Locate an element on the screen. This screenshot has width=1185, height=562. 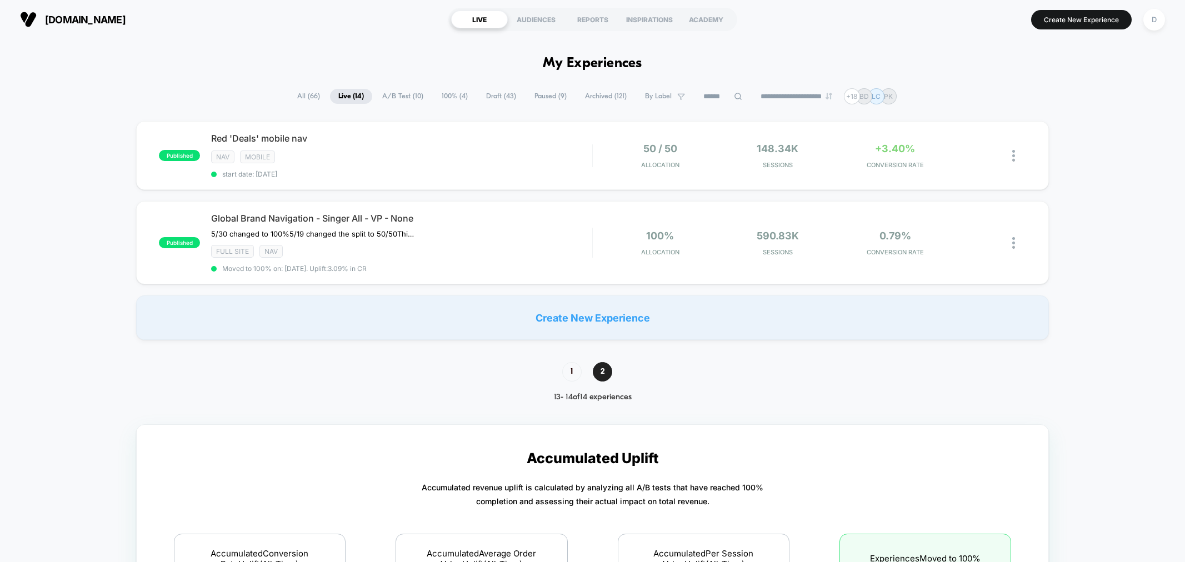
span: All ( 66 ) is located at coordinates (308, 96).